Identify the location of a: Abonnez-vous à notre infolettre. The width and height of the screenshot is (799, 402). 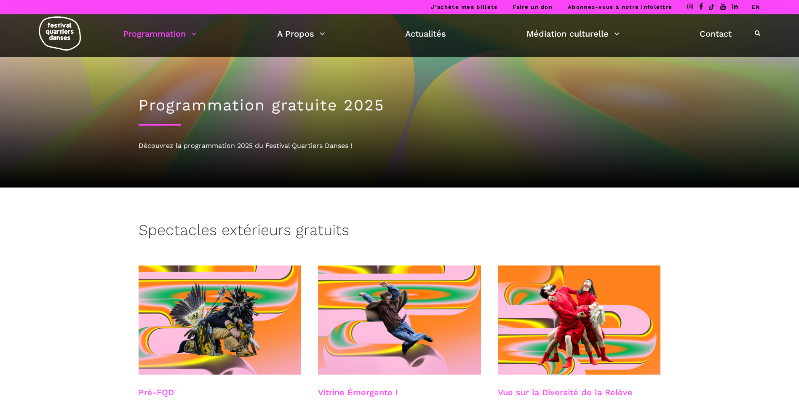
(620, 7).